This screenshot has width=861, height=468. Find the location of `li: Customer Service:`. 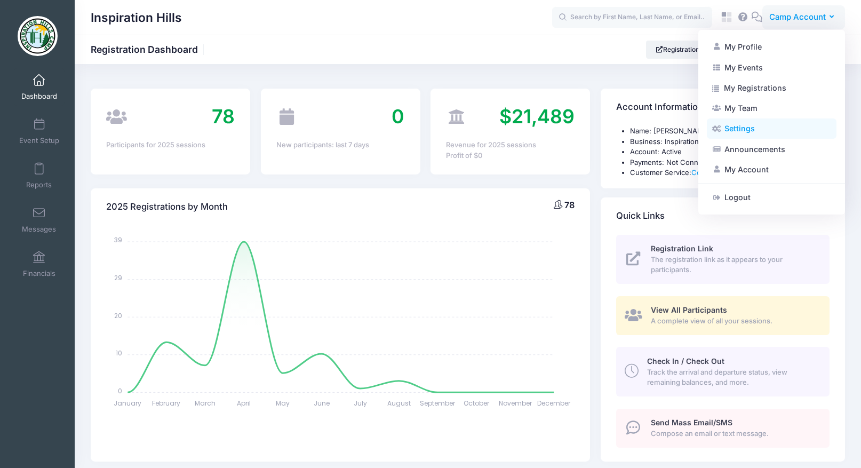

li: Customer Service: is located at coordinates (730, 173).